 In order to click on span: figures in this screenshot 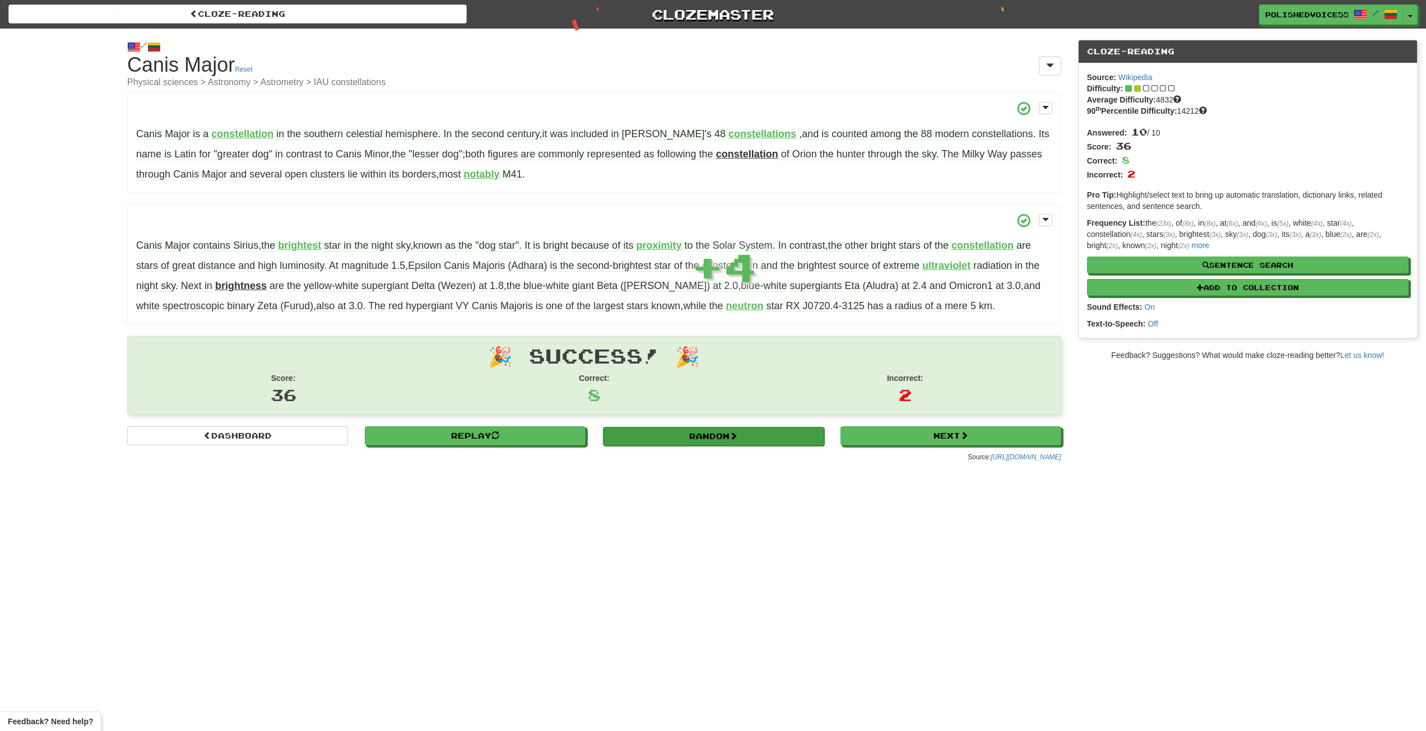, I will do `click(503, 154)`.